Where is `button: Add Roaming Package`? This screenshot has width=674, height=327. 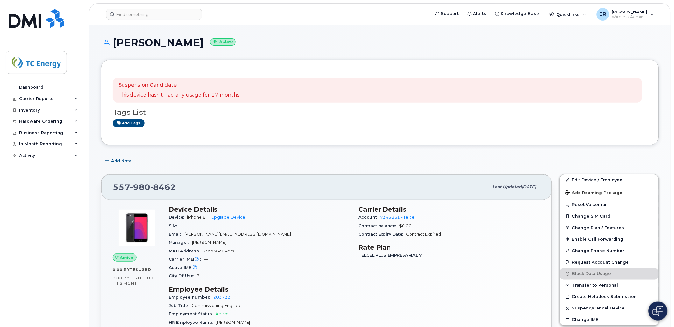 button: Add Roaming Package is located at coordinates (610, 192).